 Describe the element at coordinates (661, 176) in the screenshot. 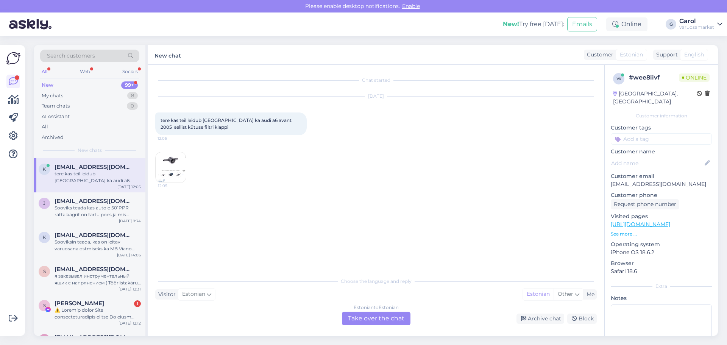

I see `p: Customer email` at that location.